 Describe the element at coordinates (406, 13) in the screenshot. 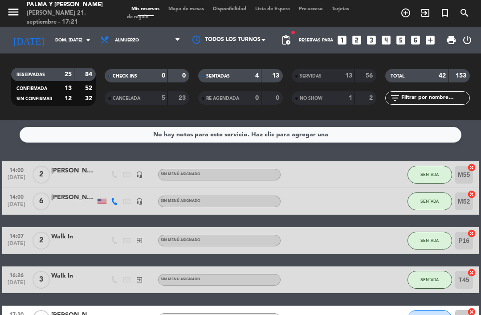

I see `span: RESERVAR MESA` at that location.